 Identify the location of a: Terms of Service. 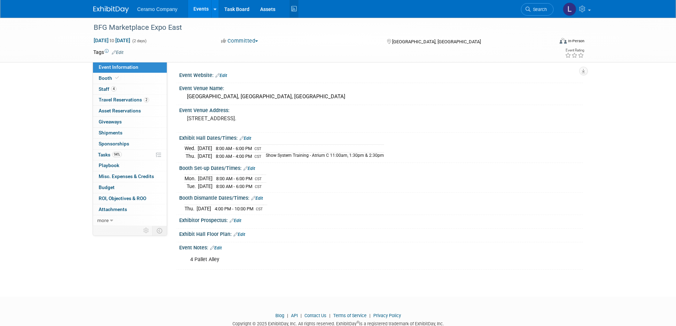
(350, 316).